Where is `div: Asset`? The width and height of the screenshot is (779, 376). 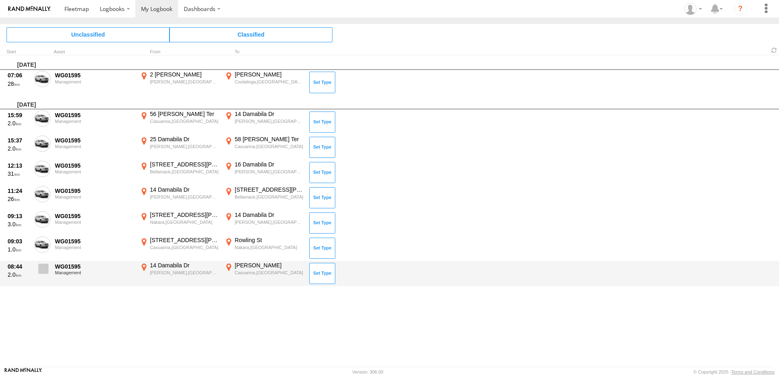 div: Asset is located at coordinates (95, 52).